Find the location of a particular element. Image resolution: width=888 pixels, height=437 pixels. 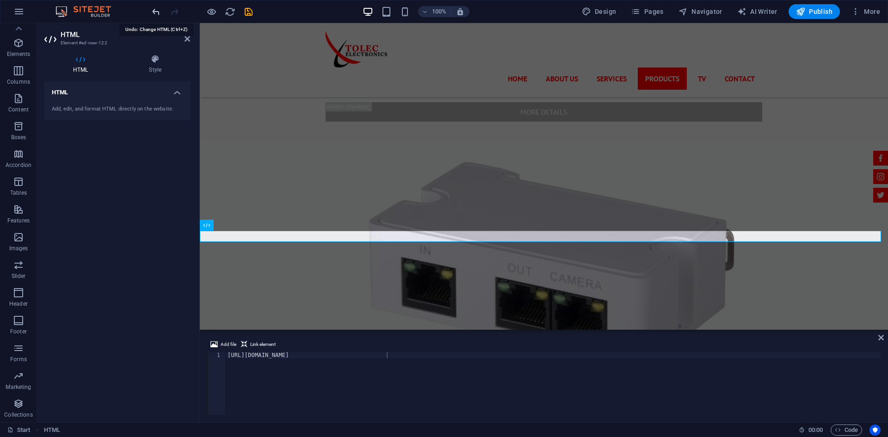

span: Pages is located at coordinates (647, 12).